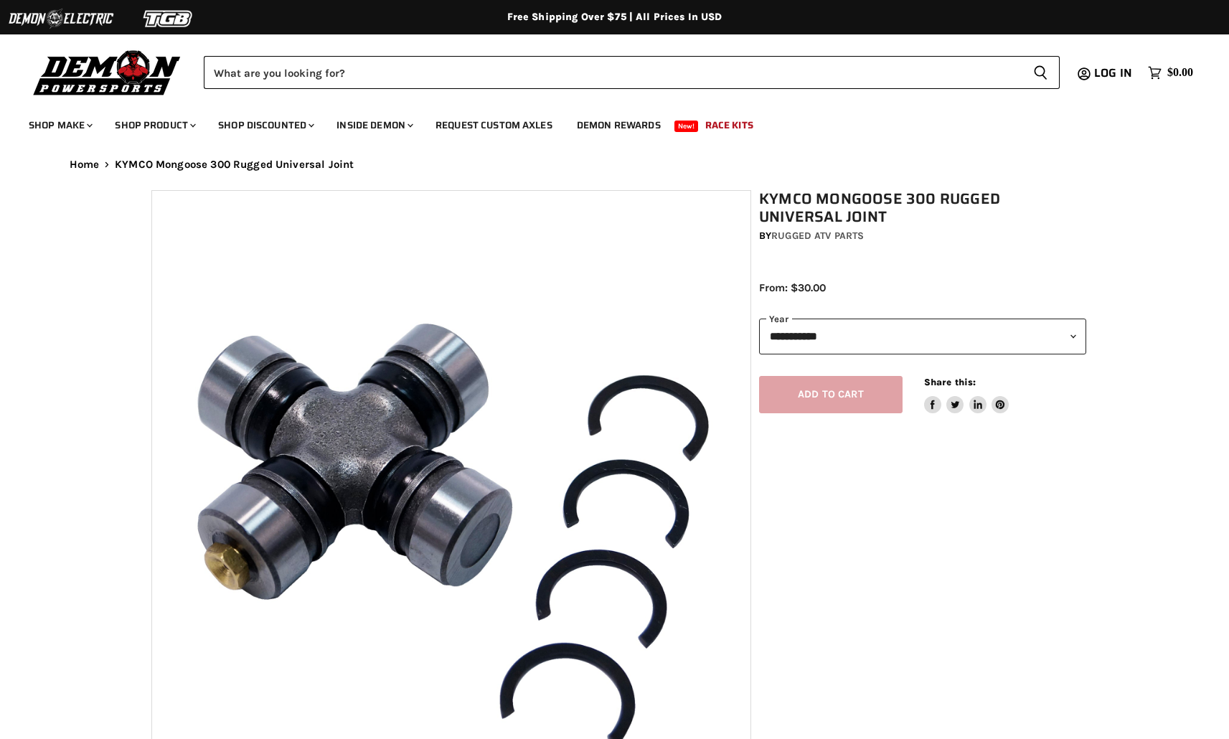 This screenshot has height=739, width=1229. What do you see at coordinates (169, 19) in the screenshot?
I see `img: TGB Logo 2` at bounding box center [169, 19].